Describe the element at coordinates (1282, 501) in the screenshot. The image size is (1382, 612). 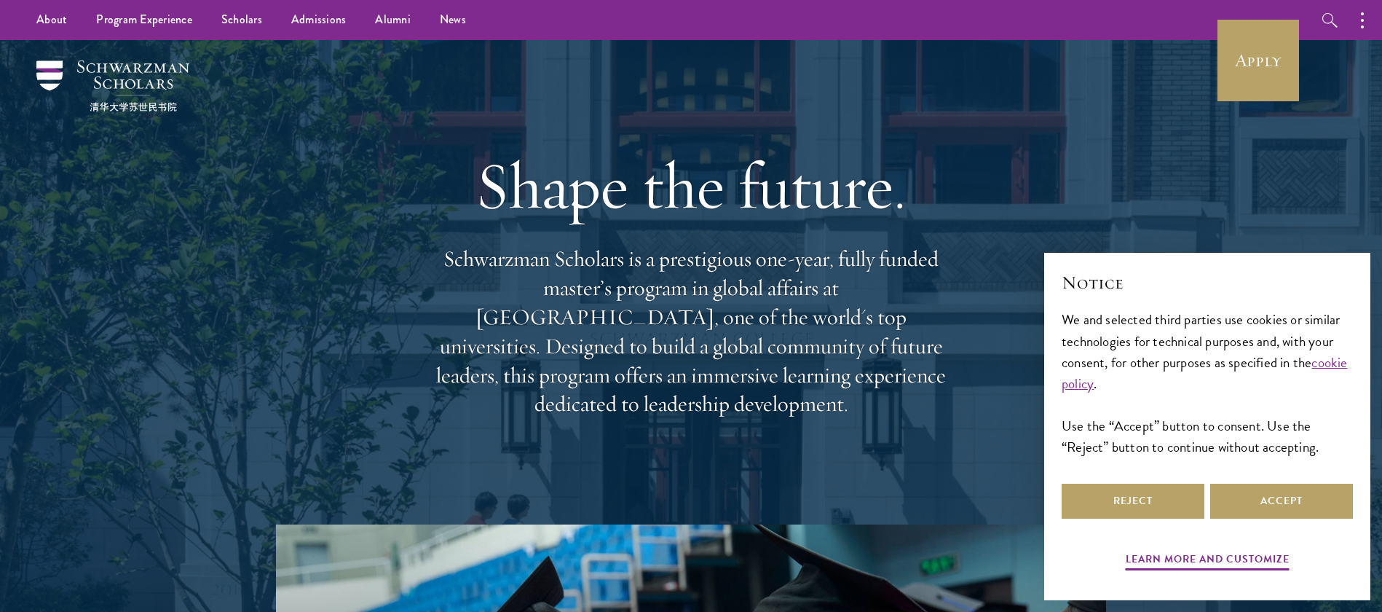
I see `button: Accept` at that location.